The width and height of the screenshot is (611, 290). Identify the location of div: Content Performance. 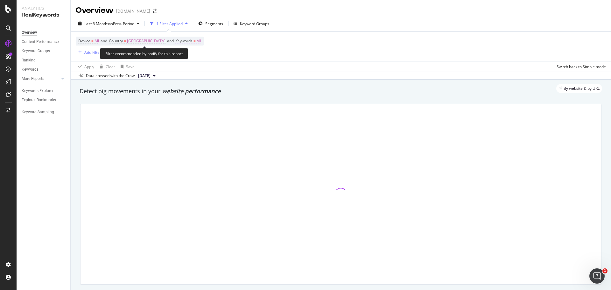
(40, 42).